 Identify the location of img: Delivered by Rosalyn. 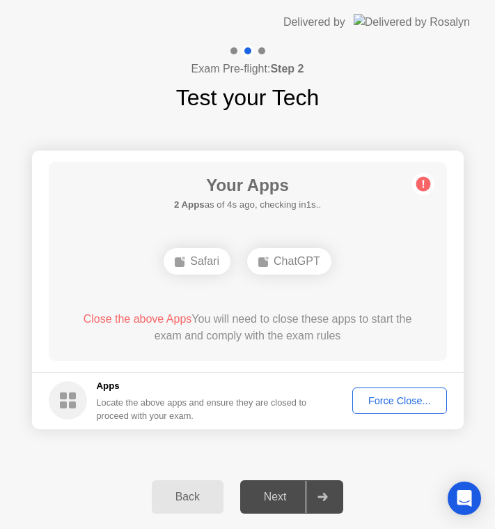
(412, 22).